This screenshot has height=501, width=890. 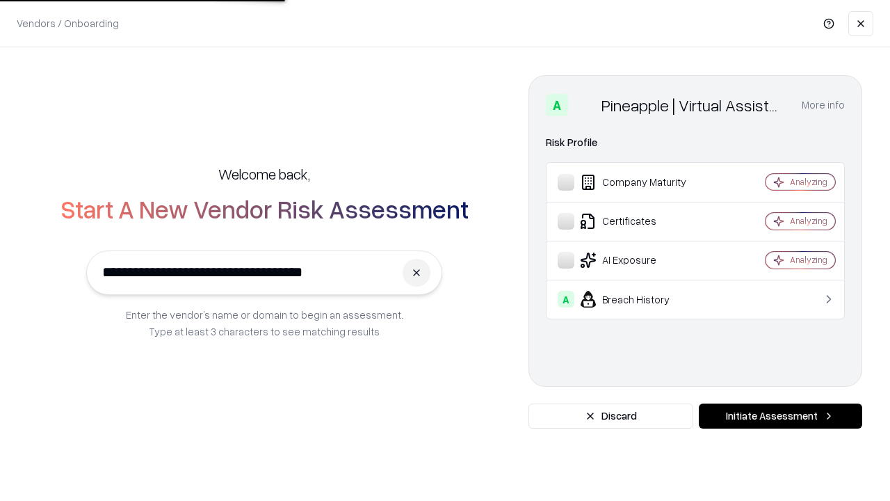 What do you see at coordinates (693, 105) in the screenshot?
I see `div: Pineapple | Virtual Assistant Agency` at bounding box center [693, 105].